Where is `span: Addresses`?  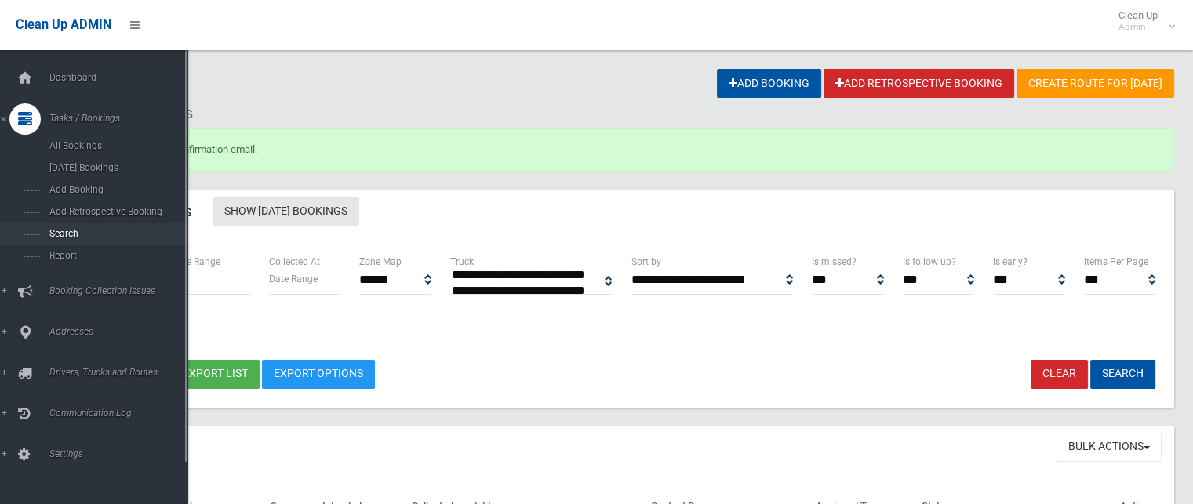 span: Addresses is located at coordinates (122, 332).